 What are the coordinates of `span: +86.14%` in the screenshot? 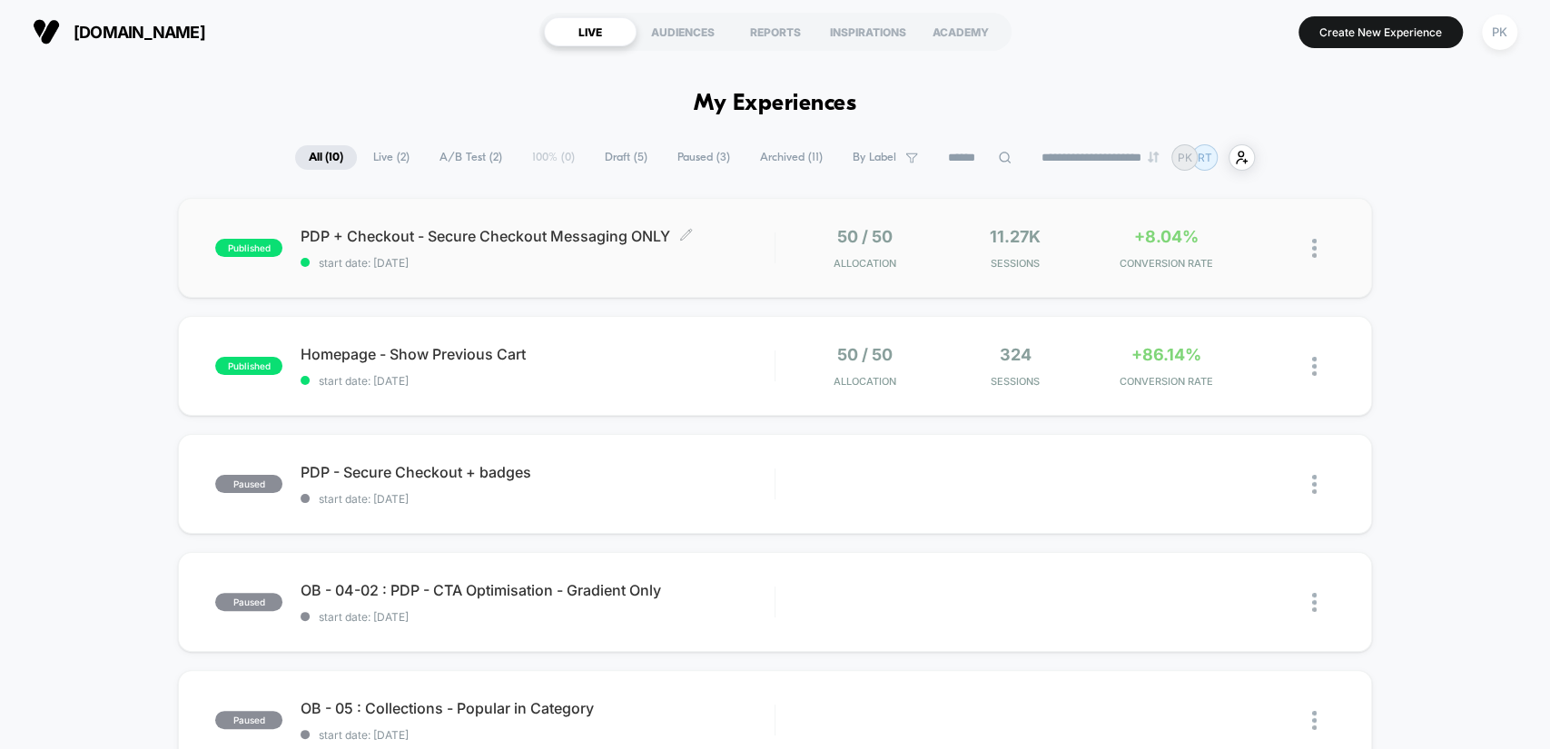 It's located at (1166, 354).